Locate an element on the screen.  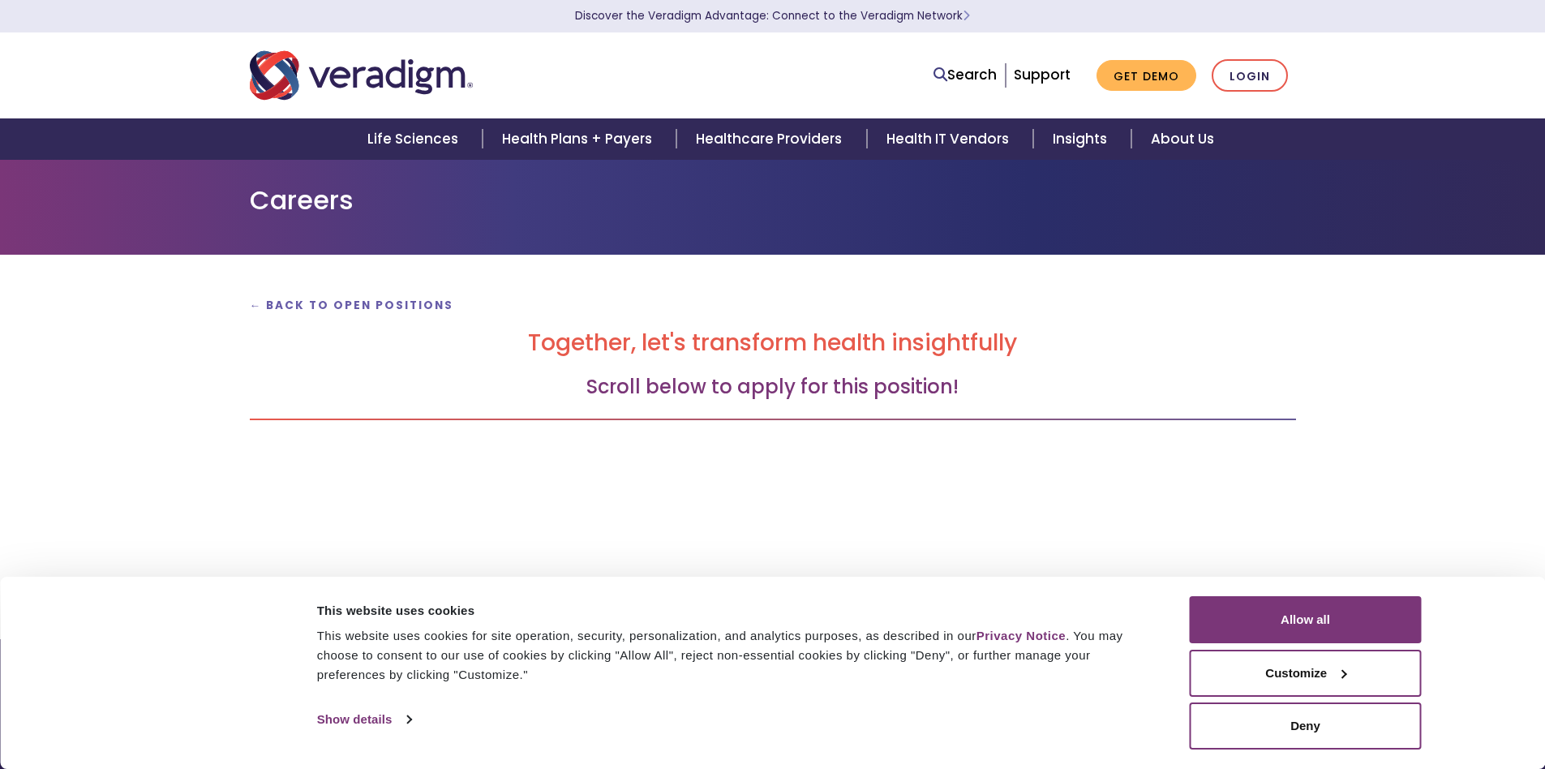
a: Show details is located at coordinates (364, 719).